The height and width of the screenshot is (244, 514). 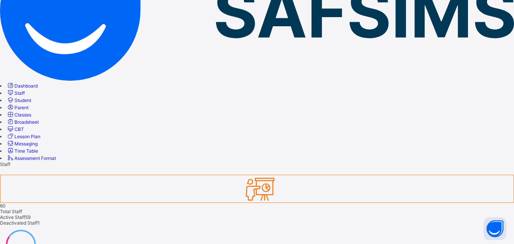 I want to click on a: Staff, so click(x=16, y=93).